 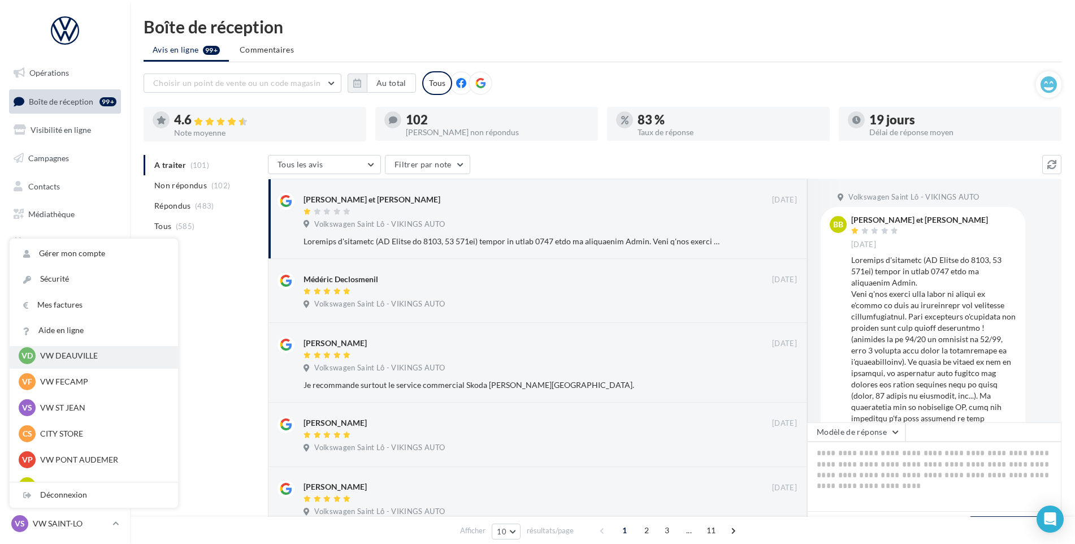 What do you see at coordinates (341, 279) in the screenshot?
I see `div: Médéric Declosmenil` at bounding box center [341, 279].